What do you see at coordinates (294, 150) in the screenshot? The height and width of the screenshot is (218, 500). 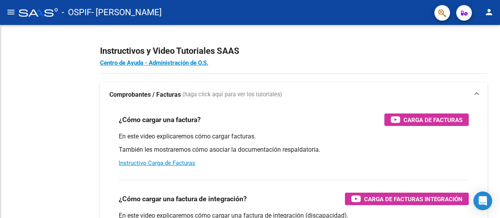 I see `p: También les mostraremos cómo asociar la documentación respaldatoria.` at bounding box center [294, 150].